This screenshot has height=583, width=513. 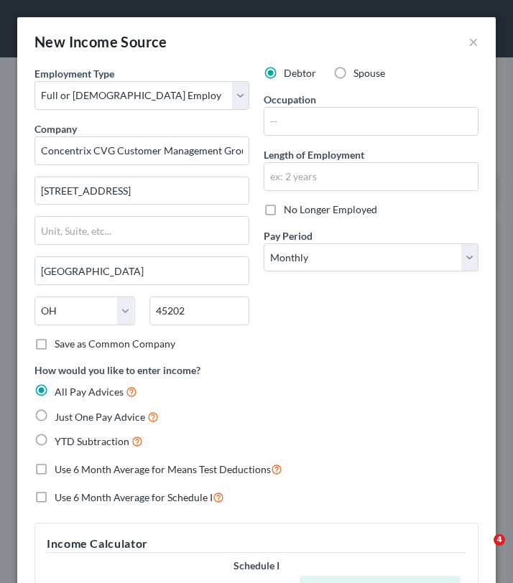 I want to click on label: Length of Employment, so click(x=314, y=154).